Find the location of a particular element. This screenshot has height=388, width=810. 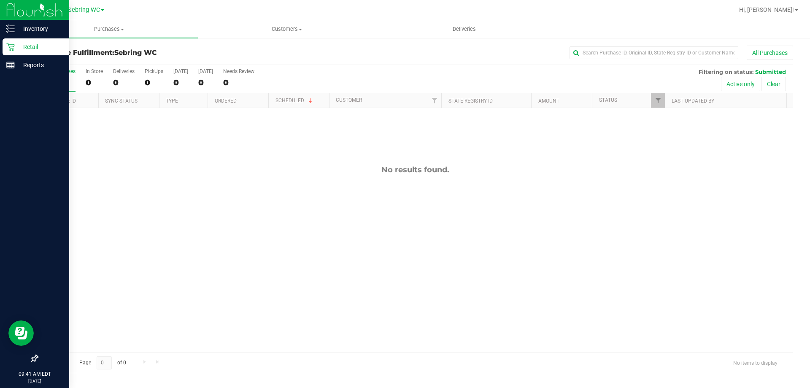

span: Deliveries is located at coordinates (464, 29).